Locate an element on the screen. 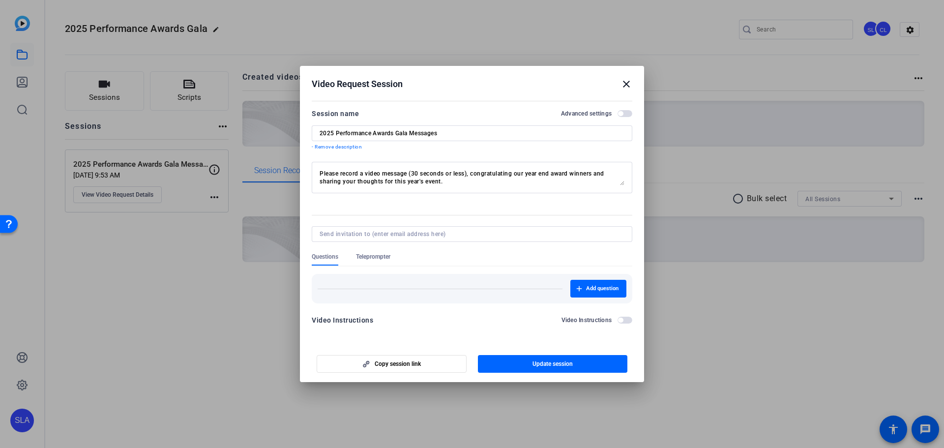  button: Update session is located at coordinates (553, 364).